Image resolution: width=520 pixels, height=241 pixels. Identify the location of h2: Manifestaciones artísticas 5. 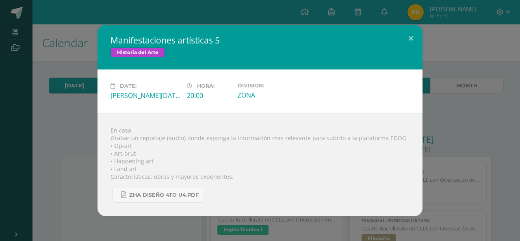
(260, 40).